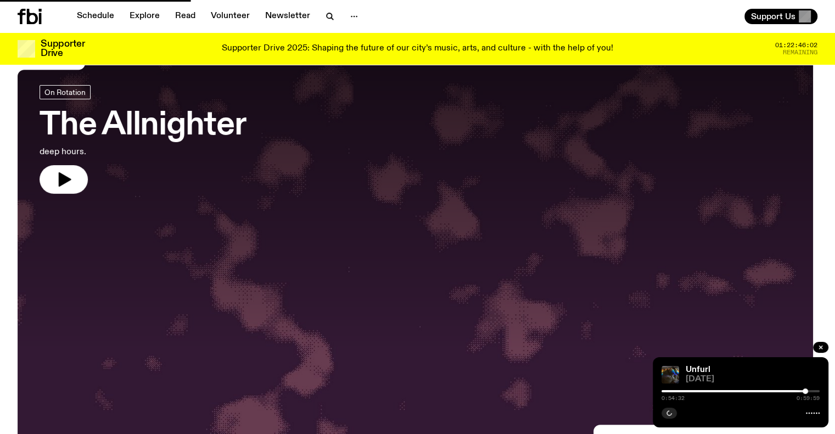  I want to click on span: Support Us, so click(773, 16).